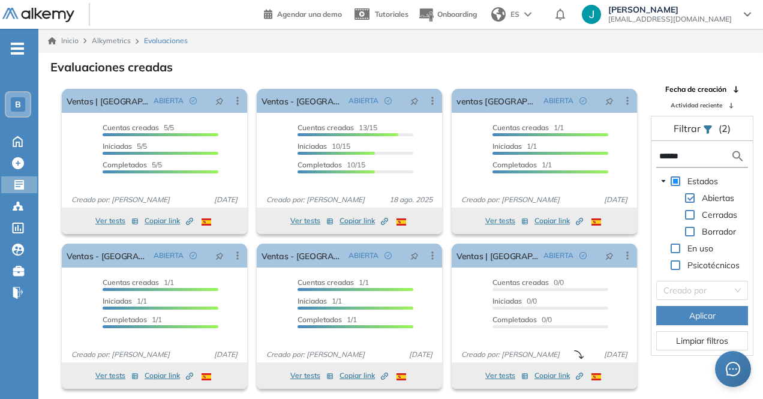 This screenshot has width=763, height=399. Describe the element at coordinates (719, 232) in the screenshot. I see `span: Borrador` at that location.